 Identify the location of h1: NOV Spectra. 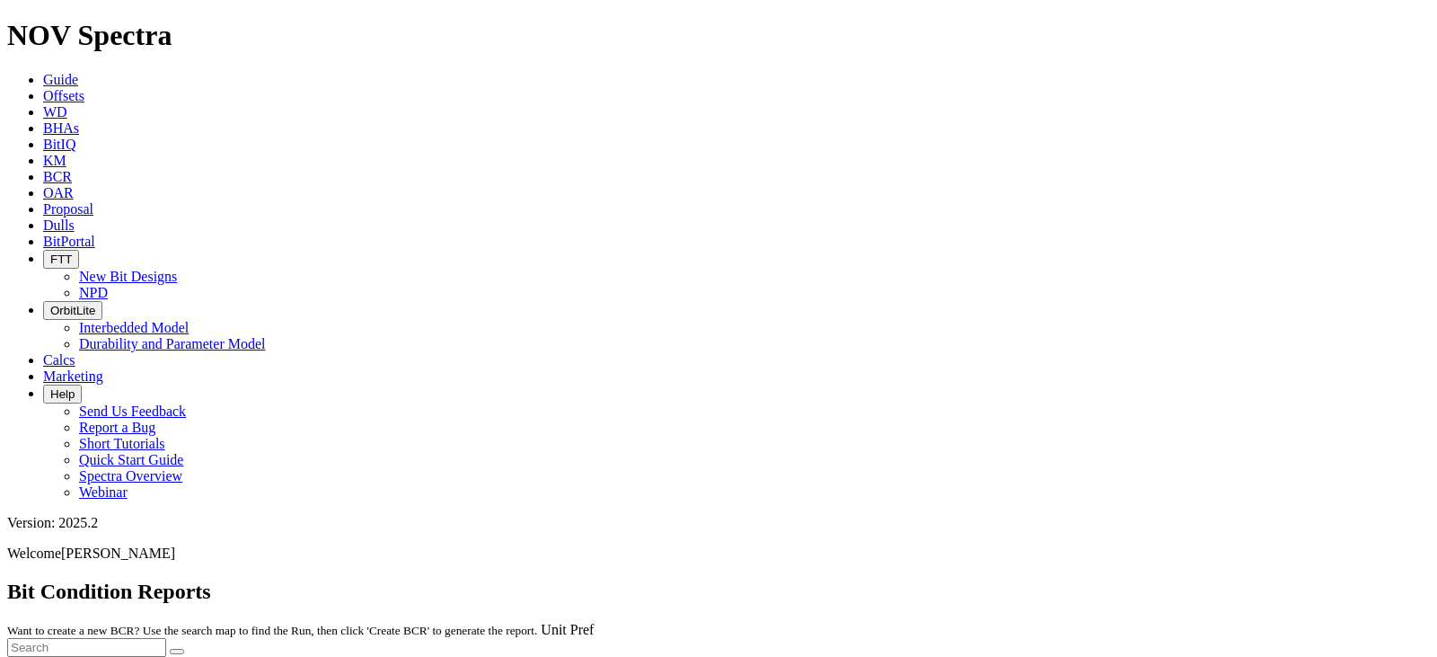
(719, 35).